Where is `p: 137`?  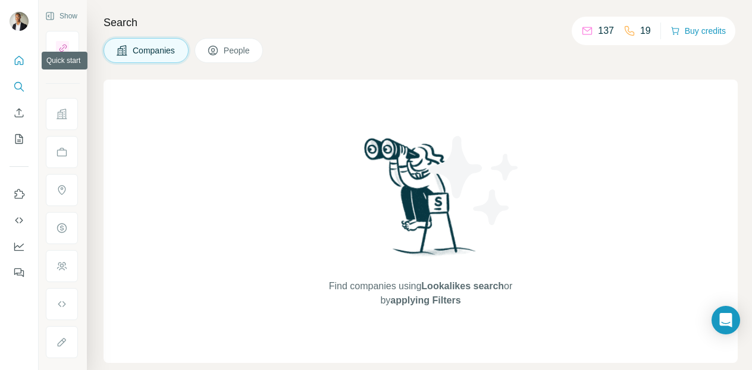 p: 137 is located at coordinates (605, 31).